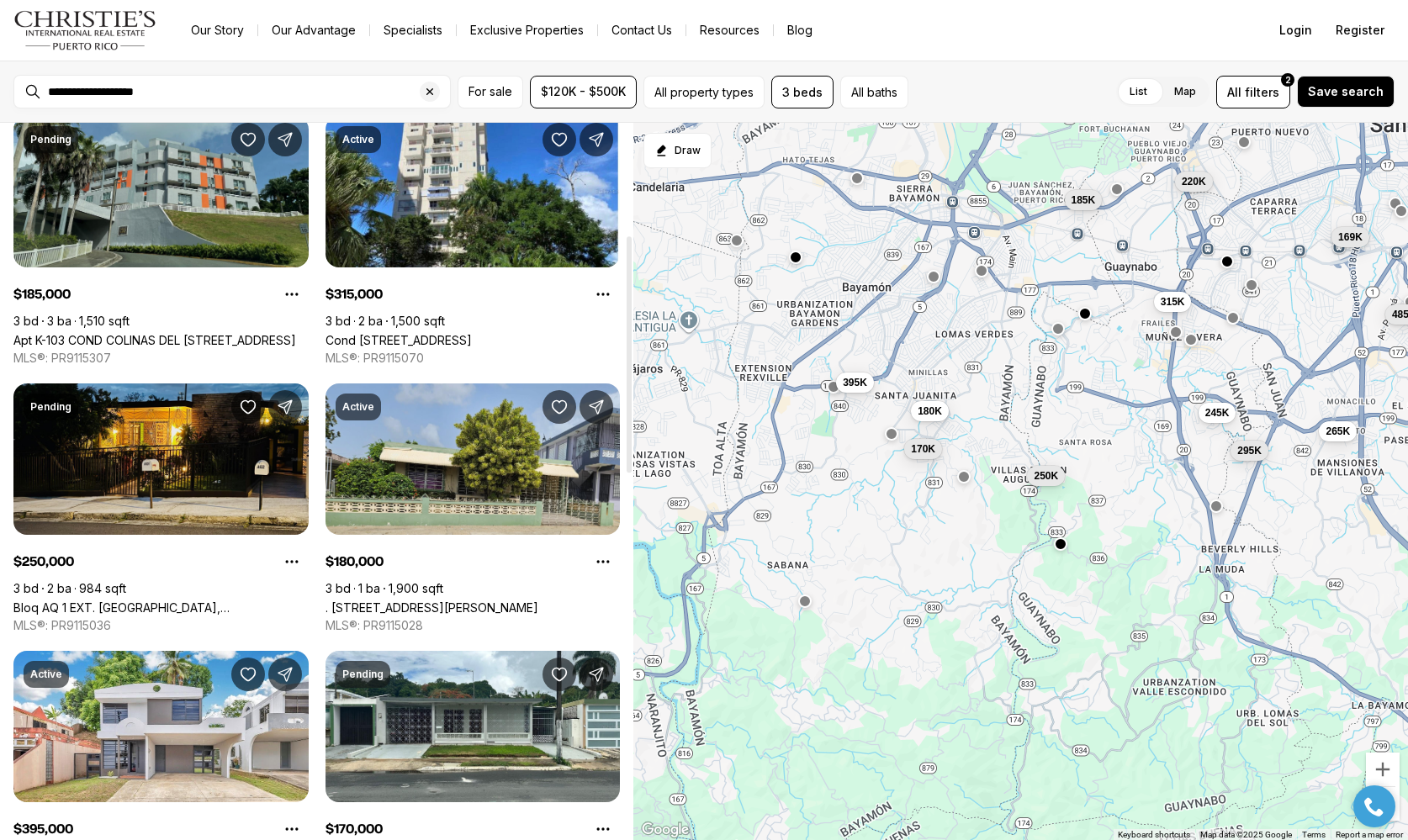 This screenshot has height=840, width=1408. I want to click on button: All baths, so click(873, 92).